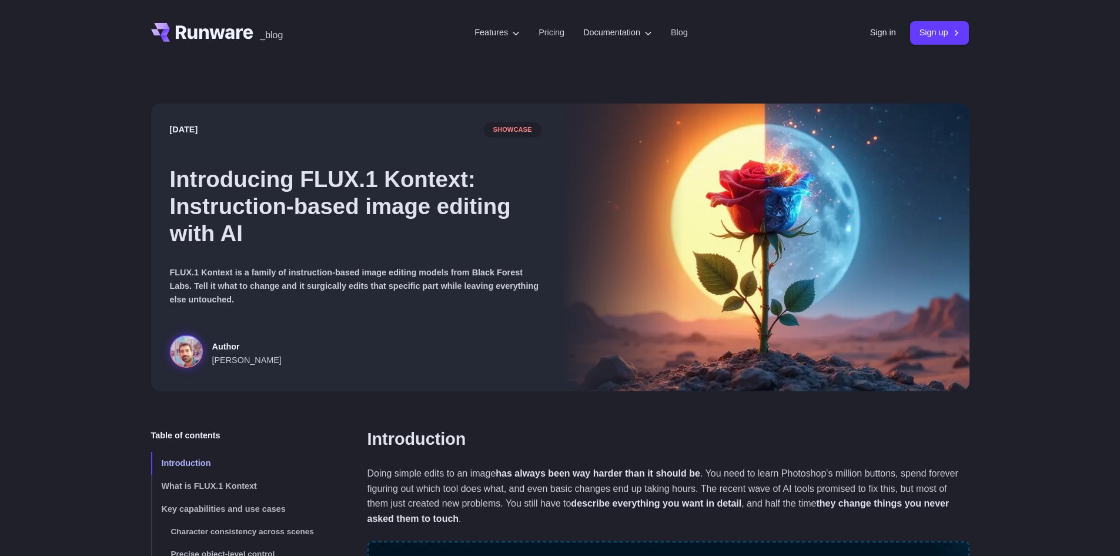 This screenshot has height=556, width=1120. I want to click on a: _blog, so click(271, 32).